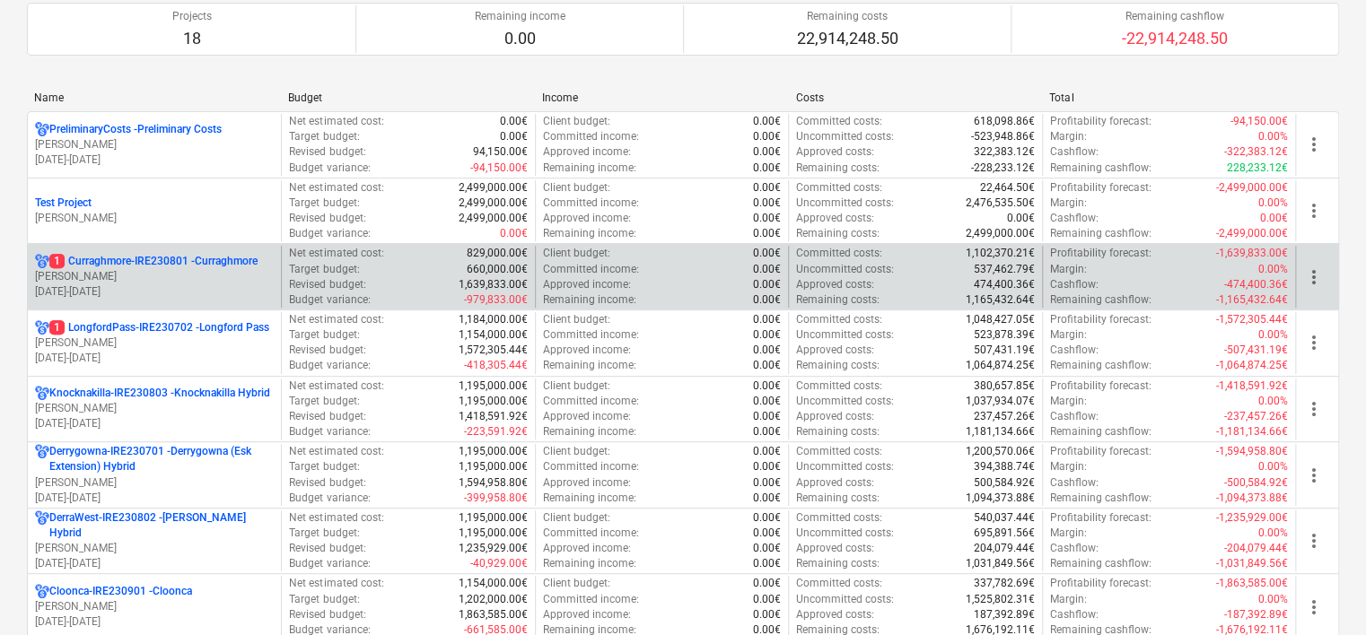 The height and width of the screenshot is (635, 1366). I want to click on p: -1,235,929.00€, so click(1252, 518).